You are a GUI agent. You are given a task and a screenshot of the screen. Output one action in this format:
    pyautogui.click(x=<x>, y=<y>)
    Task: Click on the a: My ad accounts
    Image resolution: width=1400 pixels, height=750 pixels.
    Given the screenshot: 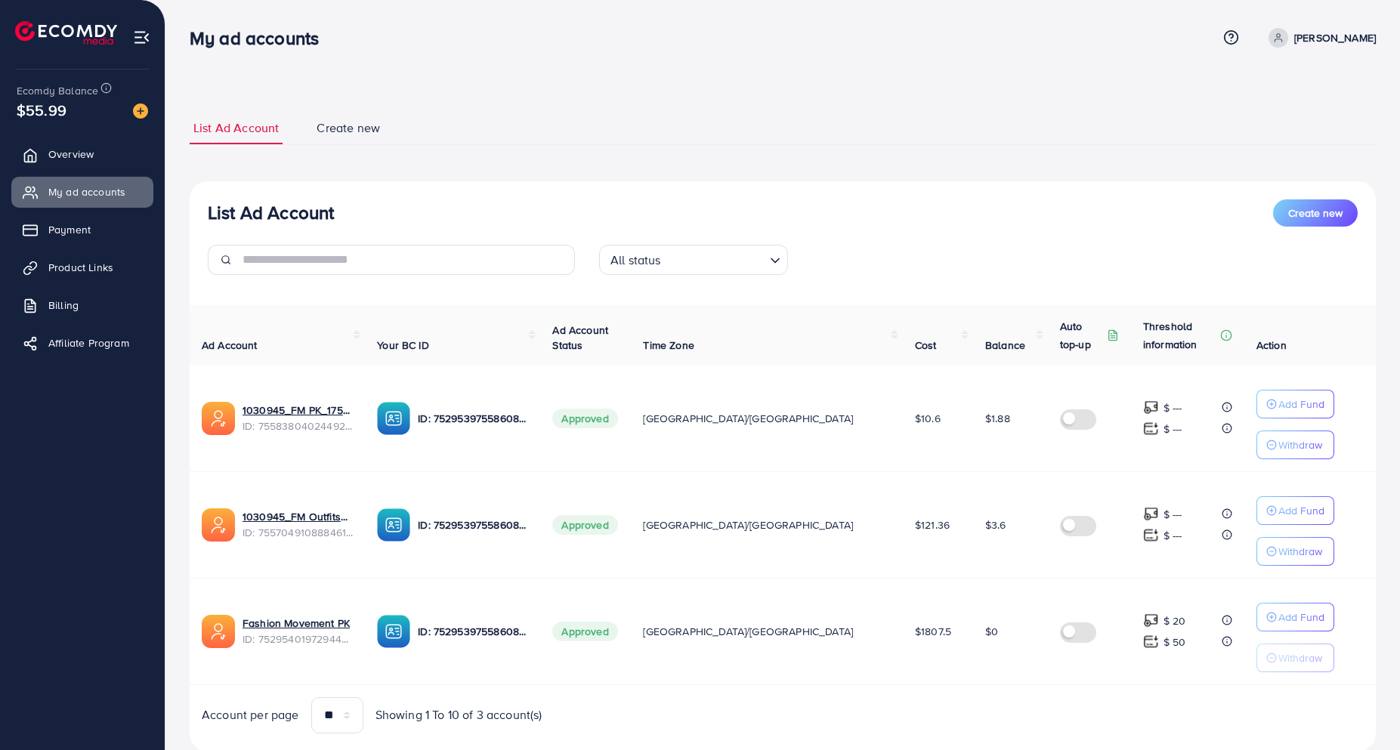 What is the action you would take?
    pyautogui.click(x=82, y=192)
    